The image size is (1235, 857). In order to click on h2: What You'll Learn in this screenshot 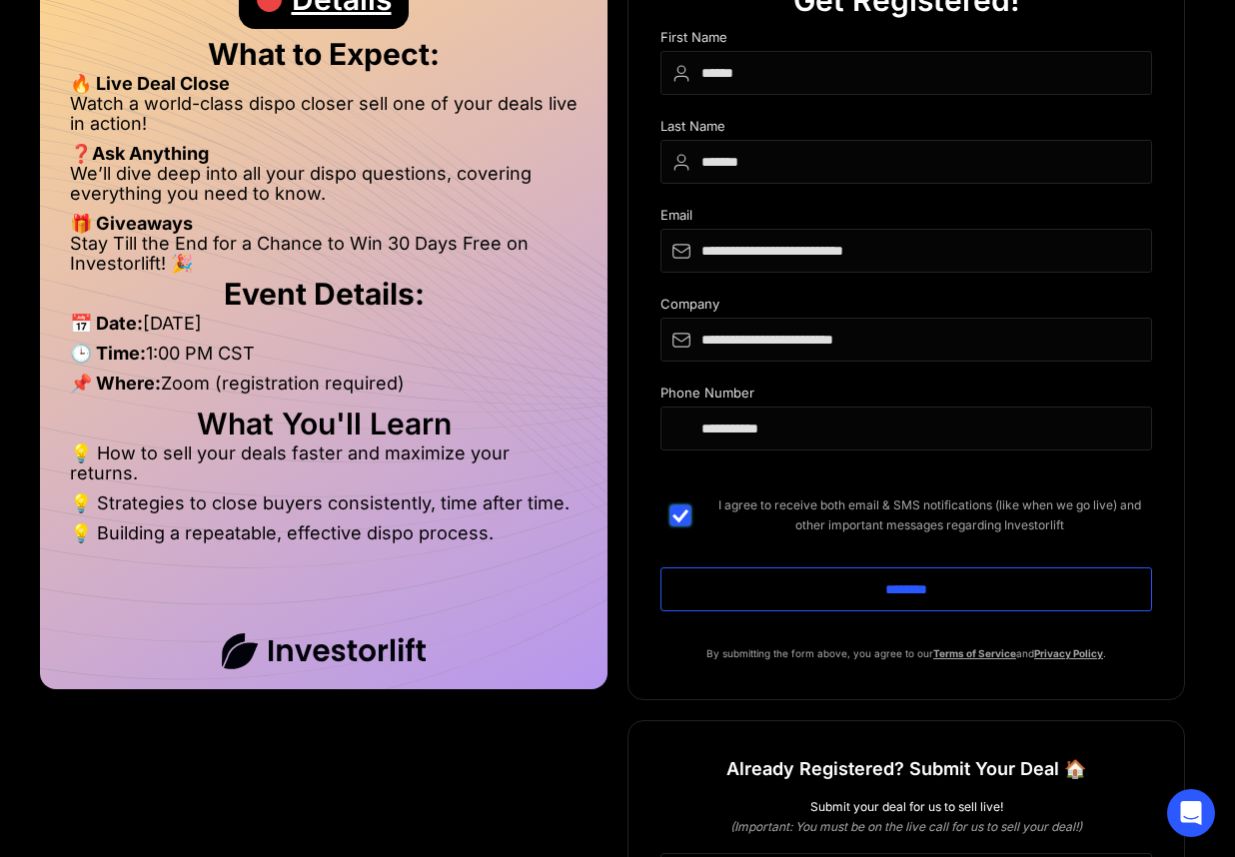, I will do `click(324, 424)`.